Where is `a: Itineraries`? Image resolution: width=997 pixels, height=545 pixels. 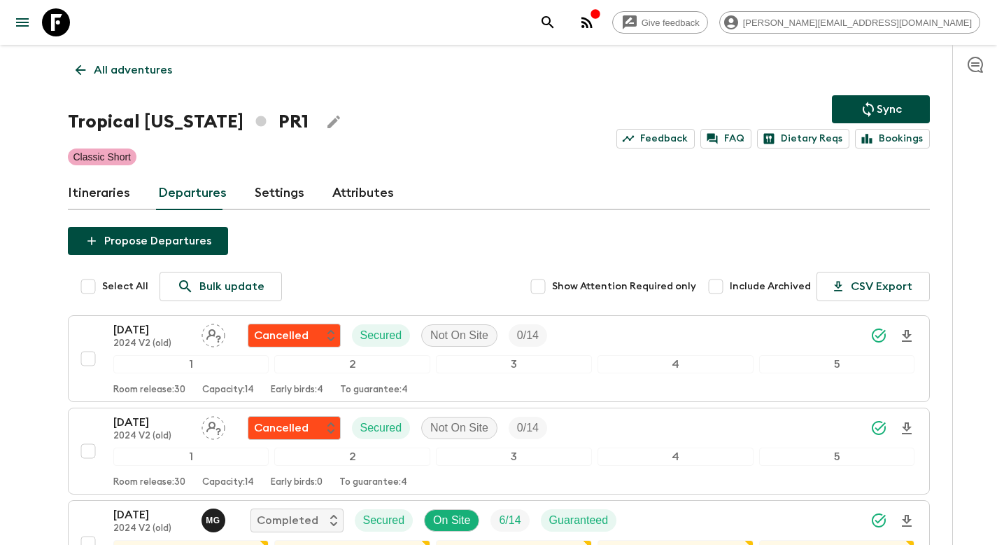 a: Itineraries is located at coordinates (99, 193).